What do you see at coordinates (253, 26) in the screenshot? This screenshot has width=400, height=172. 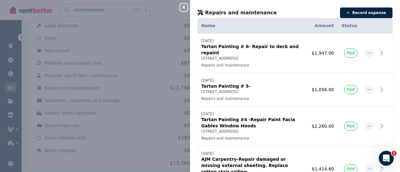 I see `th: Name` at bounding box center [253, 26].